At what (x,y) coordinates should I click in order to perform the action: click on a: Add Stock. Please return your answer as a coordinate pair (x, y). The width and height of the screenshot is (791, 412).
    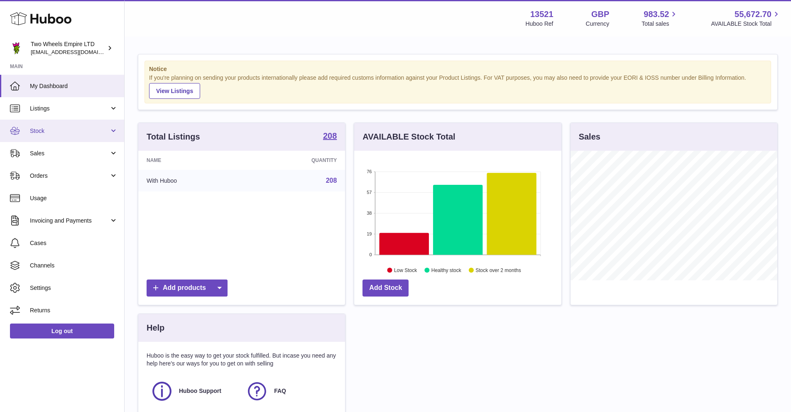
    Looking at the image, I should click on (385, 288).